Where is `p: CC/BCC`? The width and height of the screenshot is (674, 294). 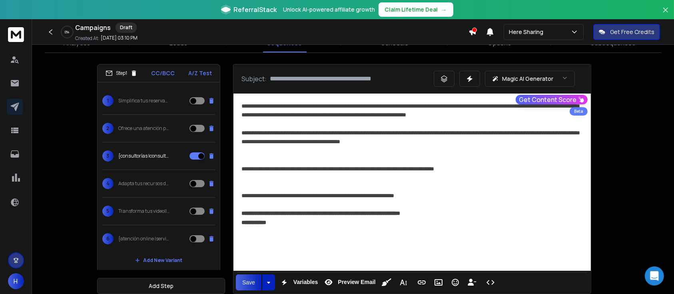
p: CC/BCC is located at coordinates (163, 73).